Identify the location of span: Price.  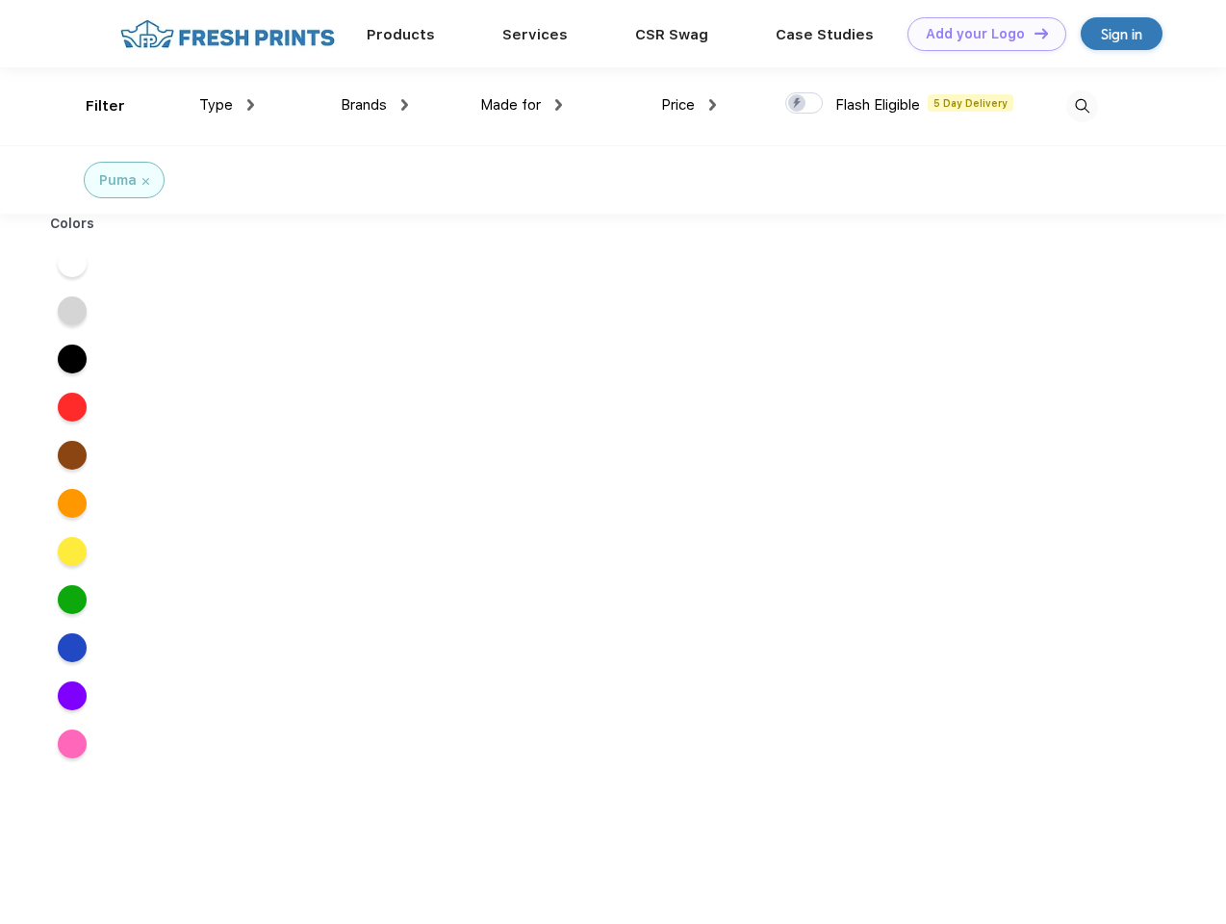
(678, 105).